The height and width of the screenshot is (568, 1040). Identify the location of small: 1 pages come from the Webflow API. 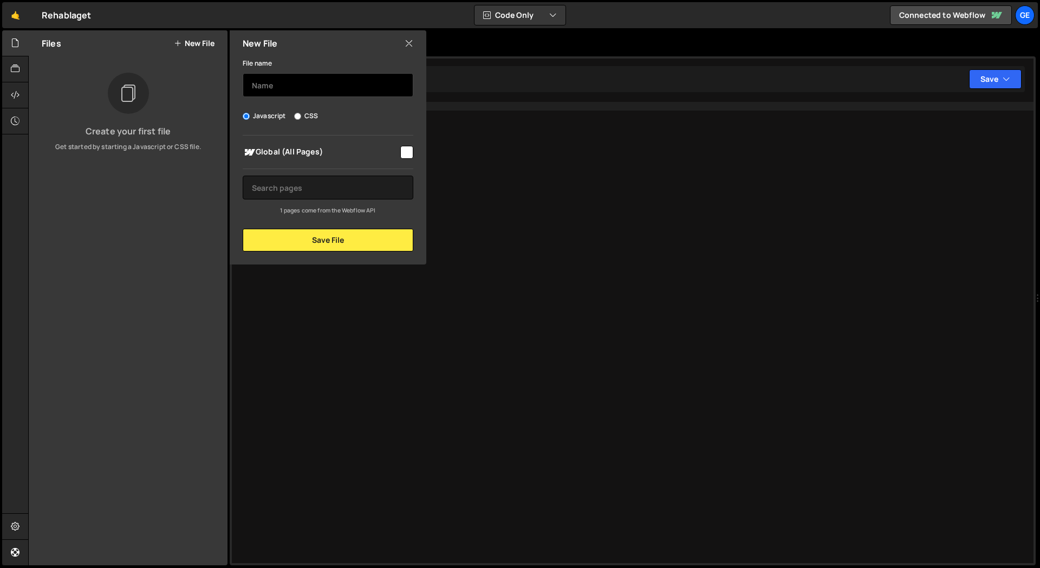
(328, 210).